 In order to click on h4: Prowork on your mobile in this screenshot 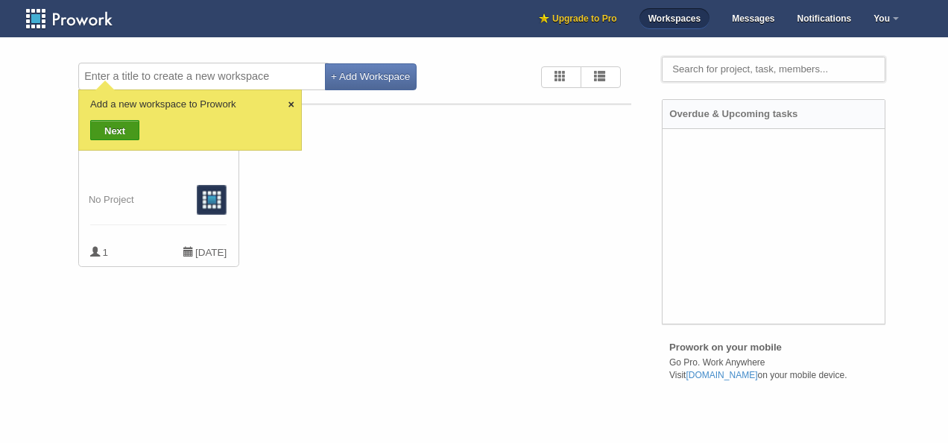, I will do `click(778, 347)`.